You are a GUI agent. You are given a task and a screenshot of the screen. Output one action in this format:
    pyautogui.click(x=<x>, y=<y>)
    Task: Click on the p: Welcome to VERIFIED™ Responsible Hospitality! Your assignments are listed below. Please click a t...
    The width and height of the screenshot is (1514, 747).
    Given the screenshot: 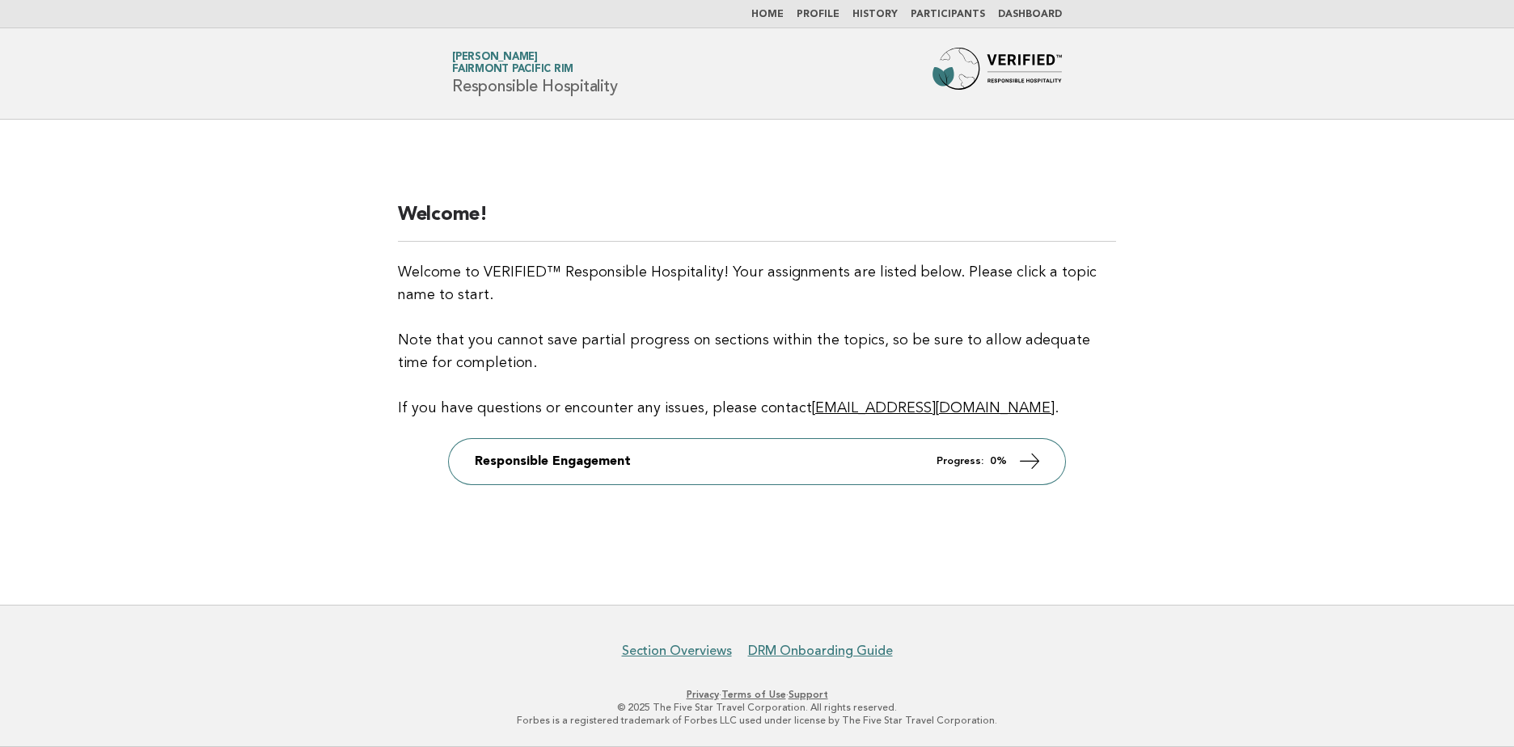 What is the action you would take?
    pyautogui.click(x=757, y=341)
    